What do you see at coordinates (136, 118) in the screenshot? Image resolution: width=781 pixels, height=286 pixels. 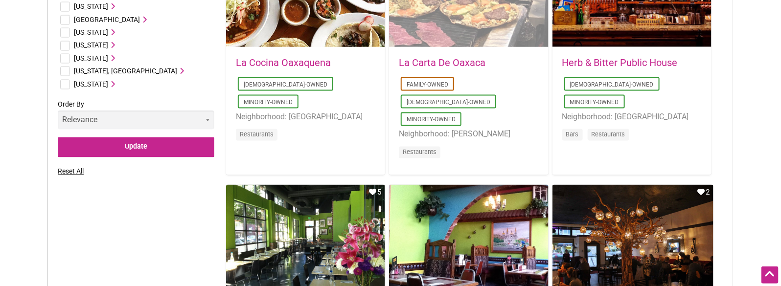 I see `label: Order By` at bounding box center [136, 118].